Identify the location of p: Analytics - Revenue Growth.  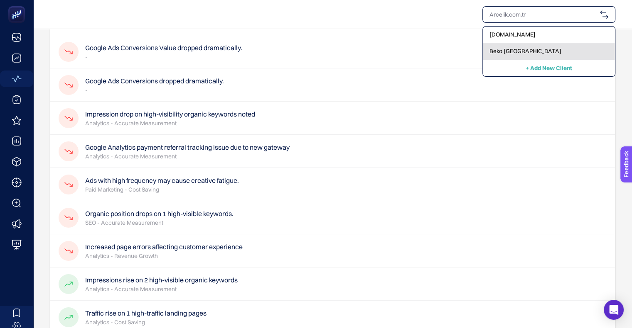
(164, 256).